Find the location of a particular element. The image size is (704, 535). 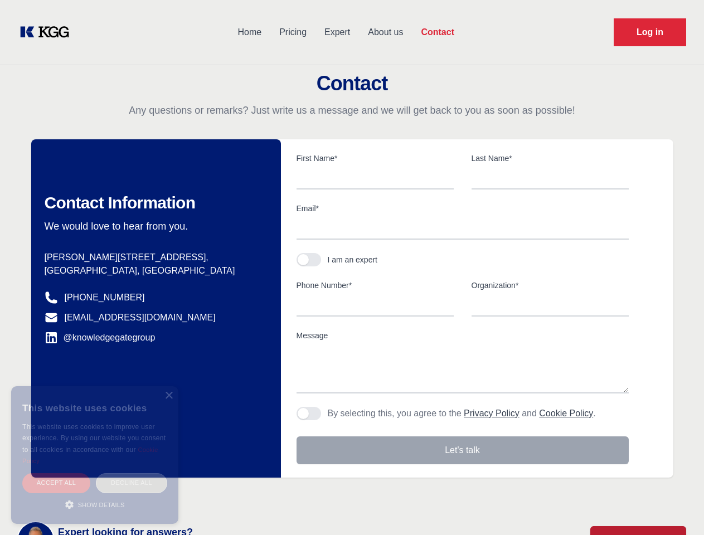

h2: Contact is located at coordinates (352, 84).